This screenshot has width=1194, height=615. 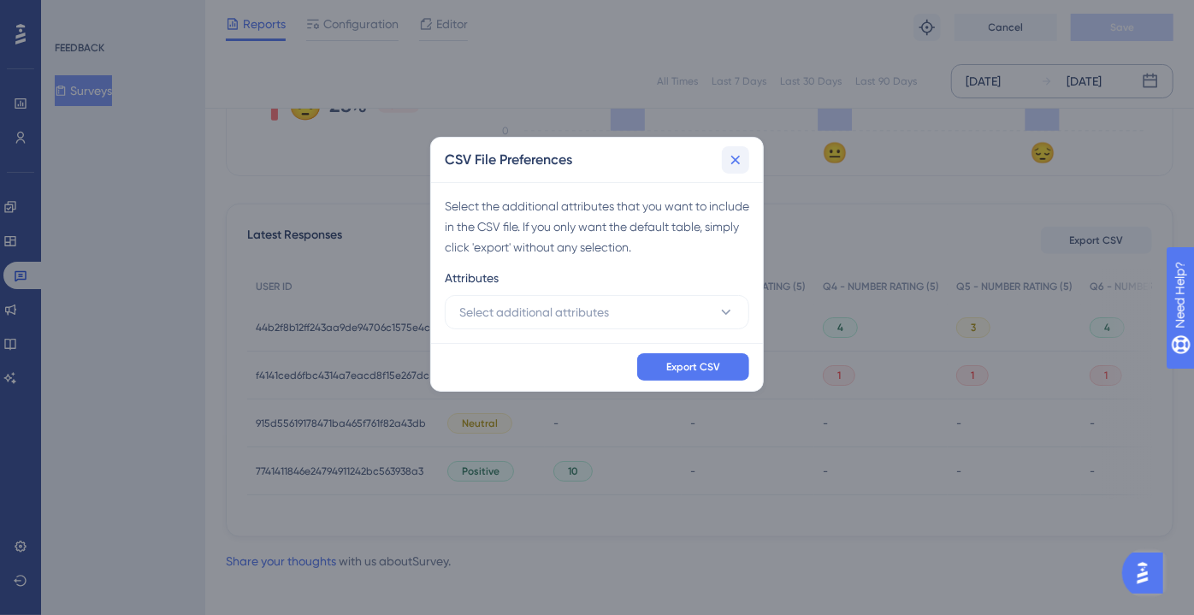 What do you see at coordinates (597, 227) in the screenshot?
I see `div: Select the additional attributes that you want to include in the CSV file. If you only want the d...` at bounding box center [597, 227].